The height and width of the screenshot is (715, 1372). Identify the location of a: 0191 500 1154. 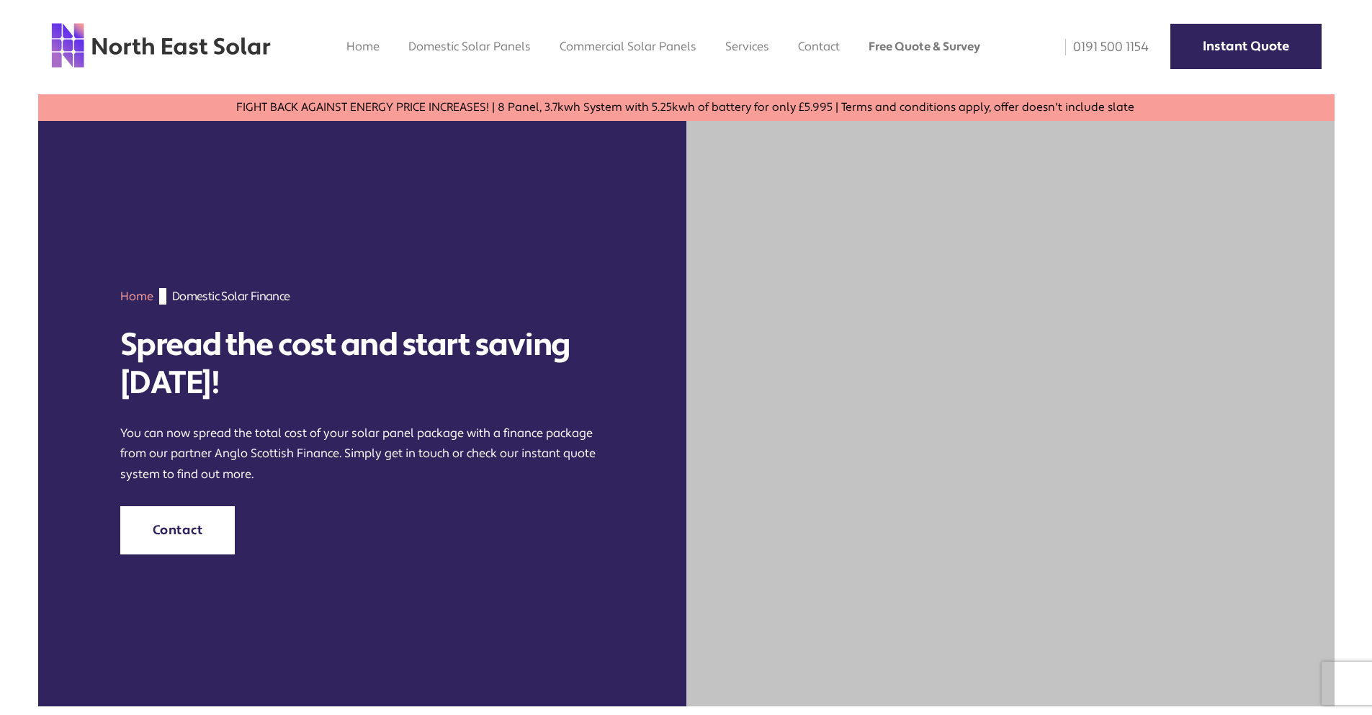
(1102, 47).